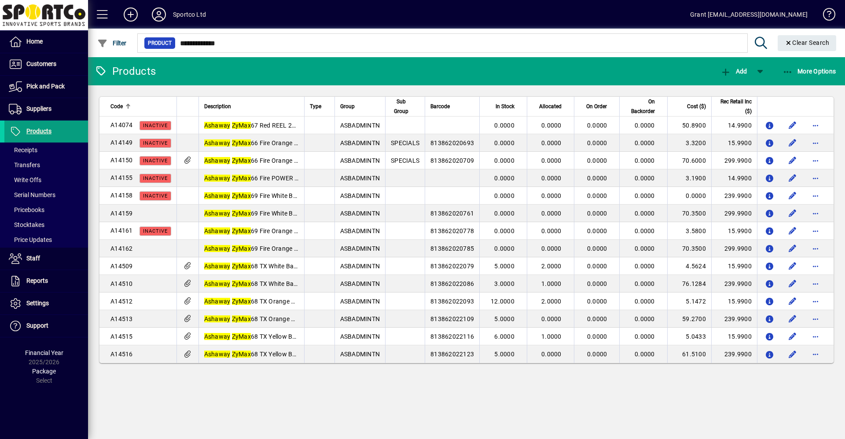  I want to click on a: Staff, so click(46, 259).